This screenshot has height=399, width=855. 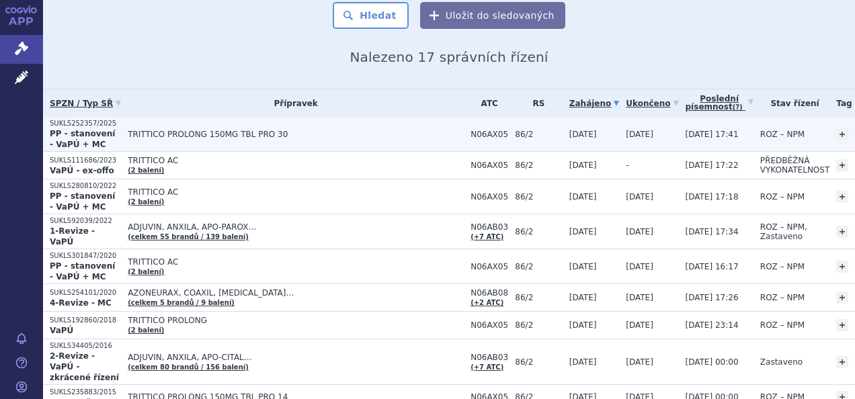 What do you see at coordinates (85, 320) in the screenshot?
I see `p: SUKLS192860/2018` at bounding box center [85, 320].